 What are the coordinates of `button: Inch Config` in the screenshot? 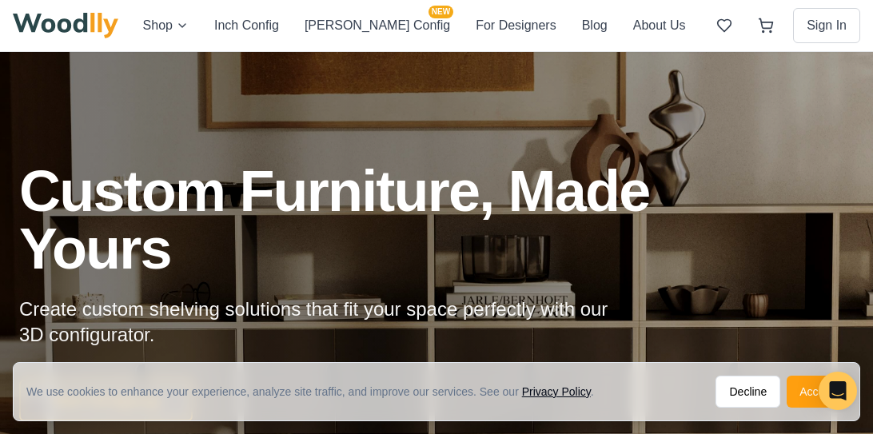 It's located at (246, 26).